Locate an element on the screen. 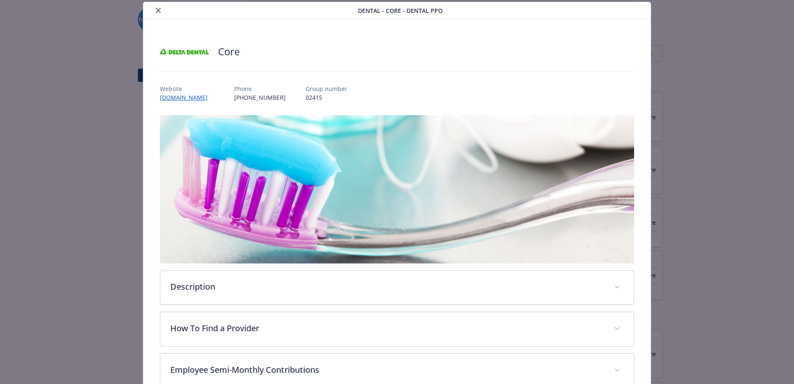  div: How To Find a Provider is located at coordinates (397, 329).